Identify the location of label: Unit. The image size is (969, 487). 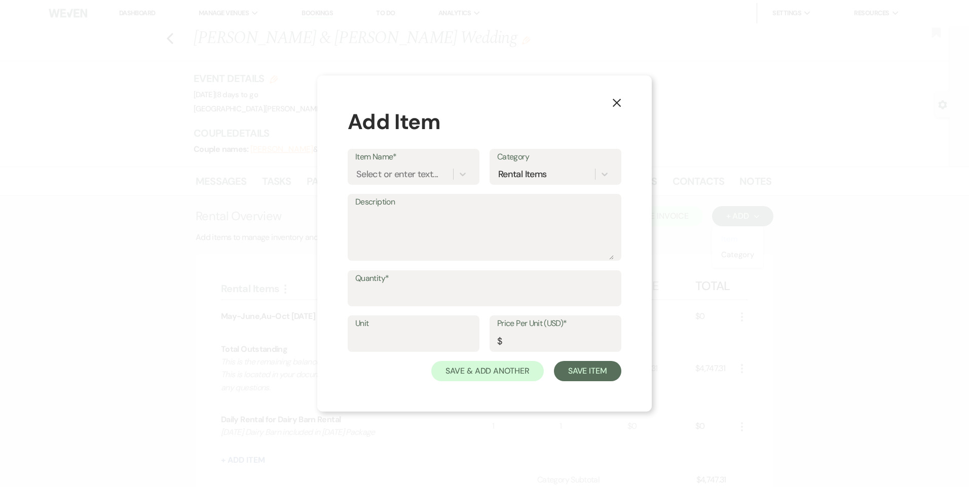
(413, 324).